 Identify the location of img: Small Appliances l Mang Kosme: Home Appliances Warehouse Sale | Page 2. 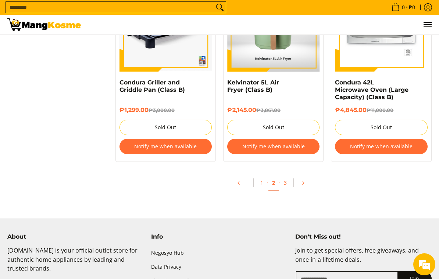
(44, 25).